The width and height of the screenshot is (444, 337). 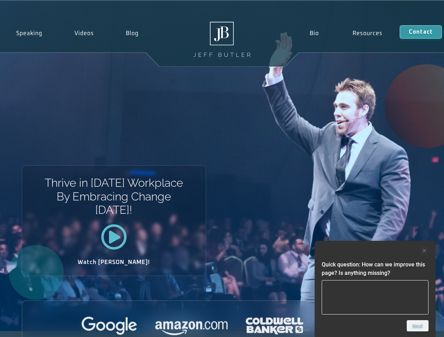 What do you see at coordinates (375, 298) in the screenshot?
I see `textarea: Quick question: How can we improve this page? Is anything missing?` at bounding box center [375, 298].